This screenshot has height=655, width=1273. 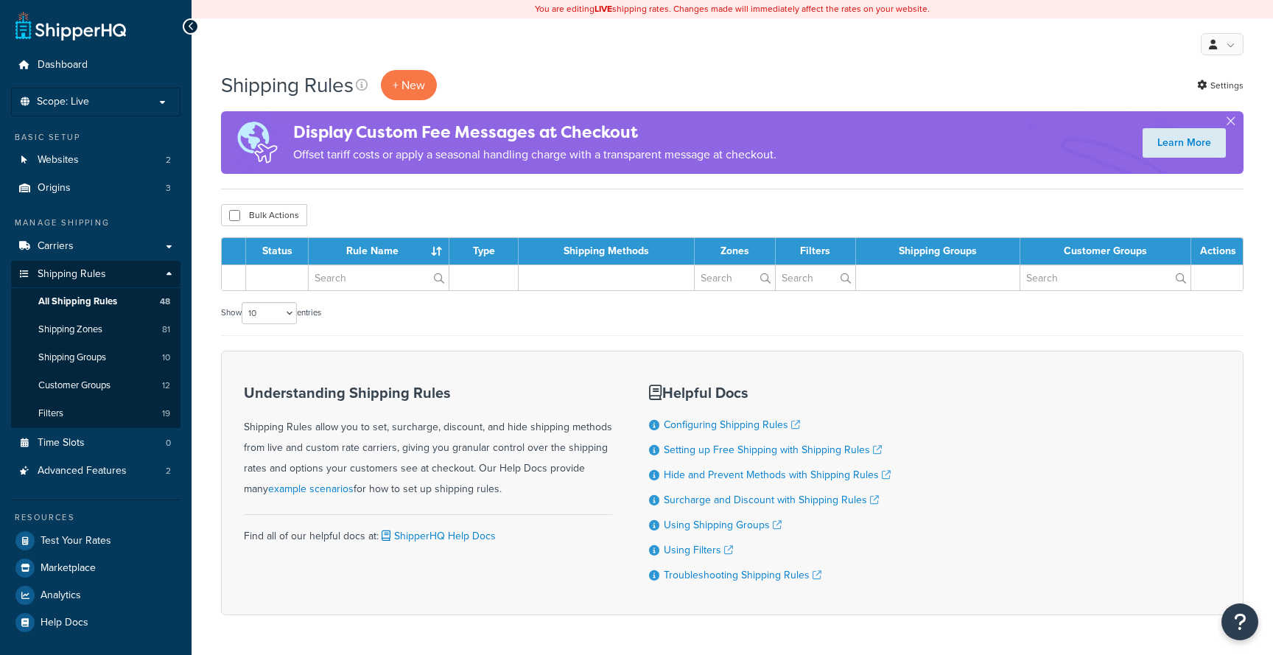 I want to click on span: Help Docs, so click(x=64, y=623).